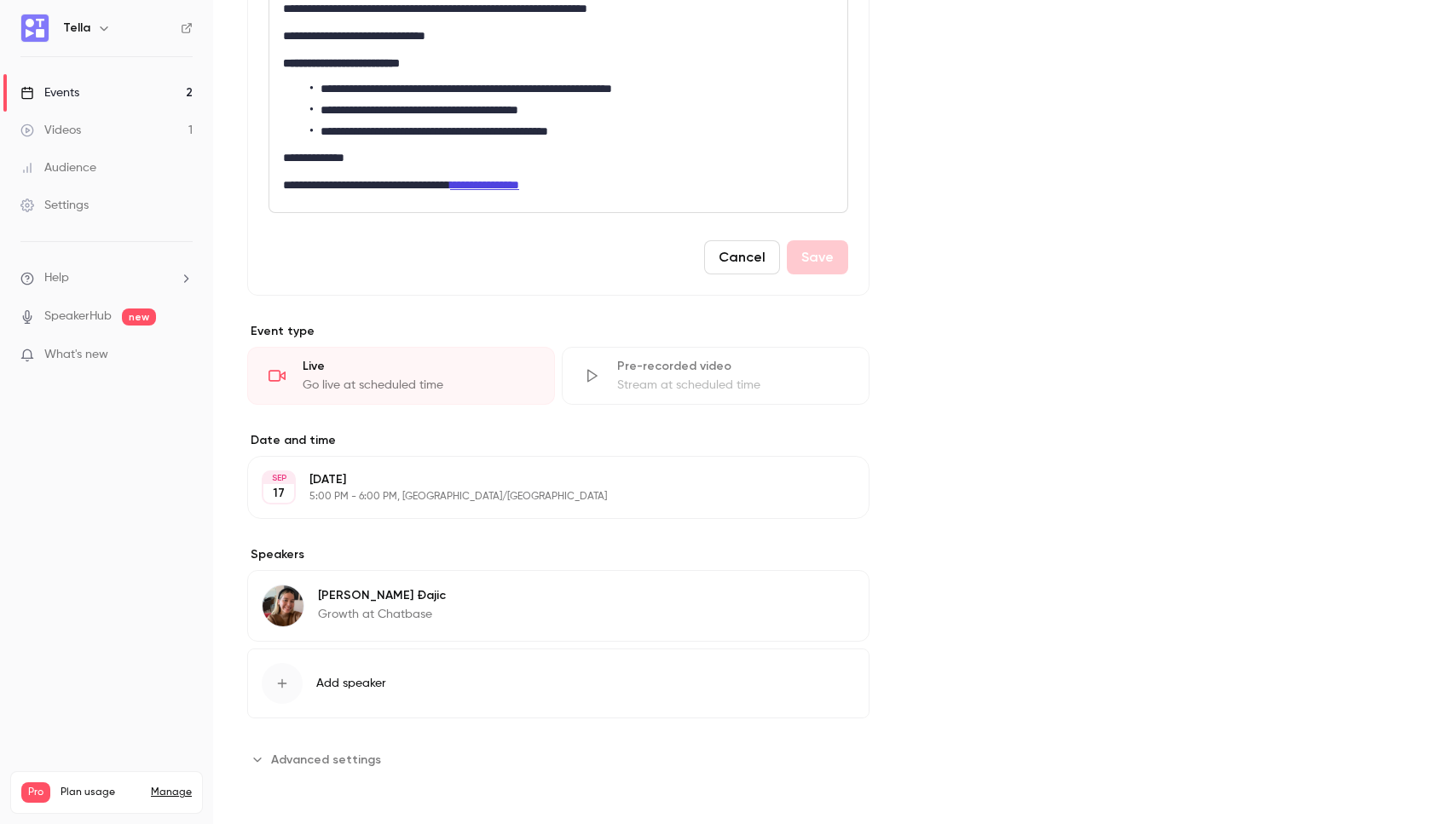  What do you see at coordinates (716, 376) in the screenshot?
I see `div: Pre-recorded videoStream at scheduled time` at bounding box center [716, 376].